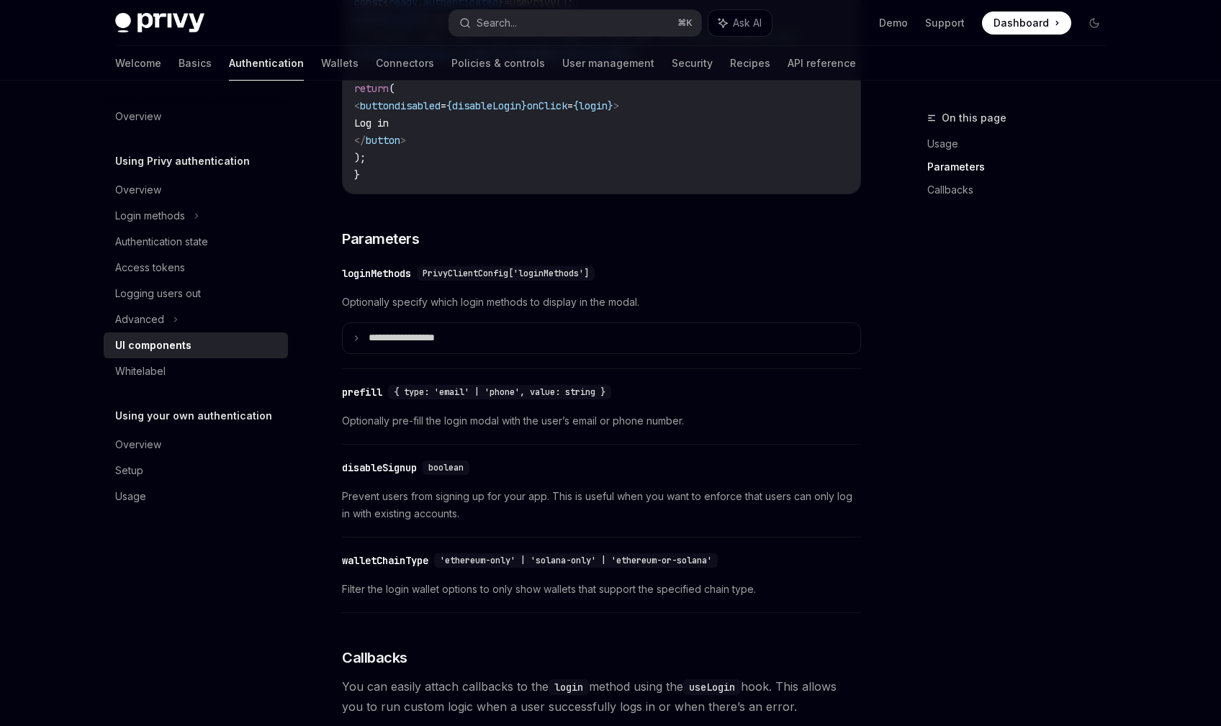  Describe the element at coordinates (575, 23) in the screenshot. I see `button: Search...⌘K` at that location.